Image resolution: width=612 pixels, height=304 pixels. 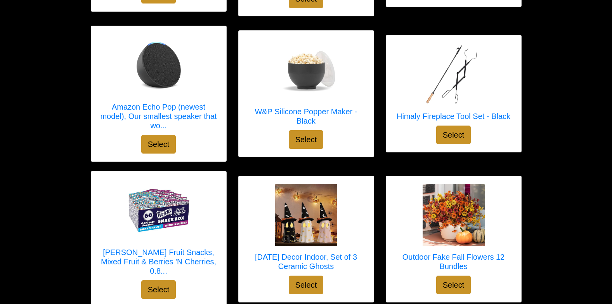 What do you see at coordinates (454, 74) in the screenshot?
I see `img: Himaly Fireplace Tool Set - Black` at bounding box center [454, 74].